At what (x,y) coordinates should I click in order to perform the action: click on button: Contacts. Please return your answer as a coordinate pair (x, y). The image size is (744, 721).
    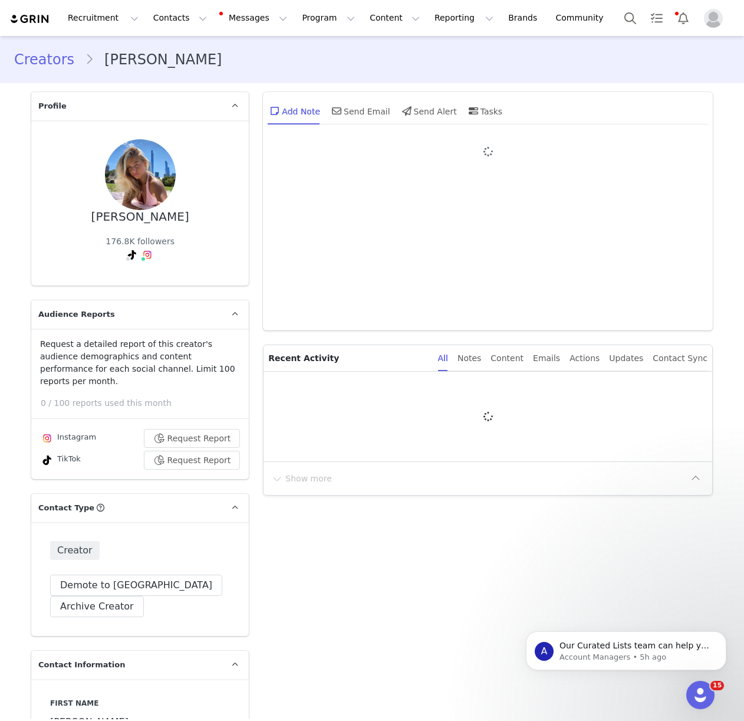
    Looking at the image, I should click on (180, 18).